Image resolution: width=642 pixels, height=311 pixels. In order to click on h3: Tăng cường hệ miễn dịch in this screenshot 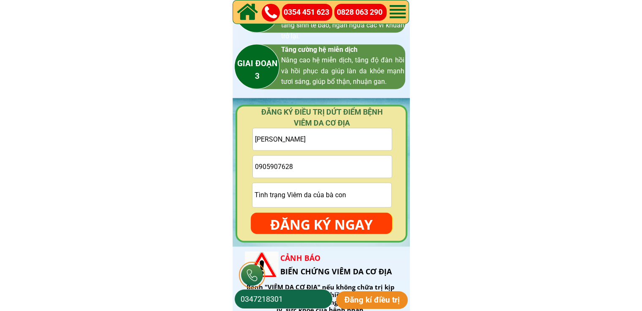, I will do `click(343, 66)`.